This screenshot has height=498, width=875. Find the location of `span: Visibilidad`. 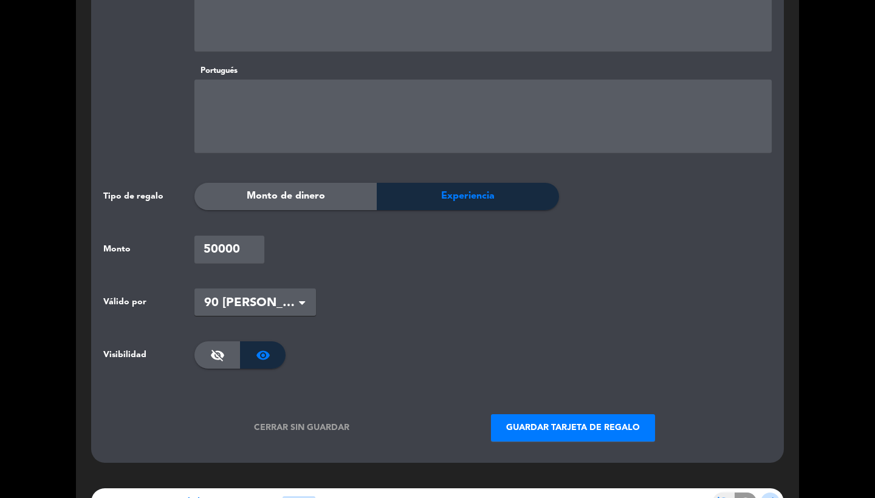

span: Visibilidad is located at coordinates (125, 355).